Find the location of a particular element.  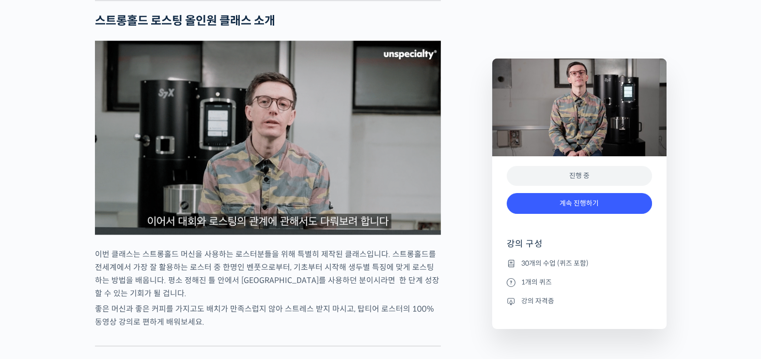

span: 홈 is located at coordinates (33, 297).